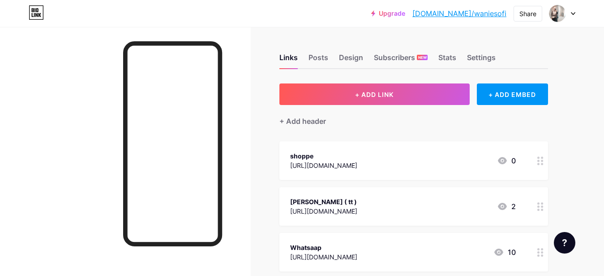 Image resolution: width=604 pixels, height=276 pixels. I want to click on a: Upgrade, so click(388, 13).